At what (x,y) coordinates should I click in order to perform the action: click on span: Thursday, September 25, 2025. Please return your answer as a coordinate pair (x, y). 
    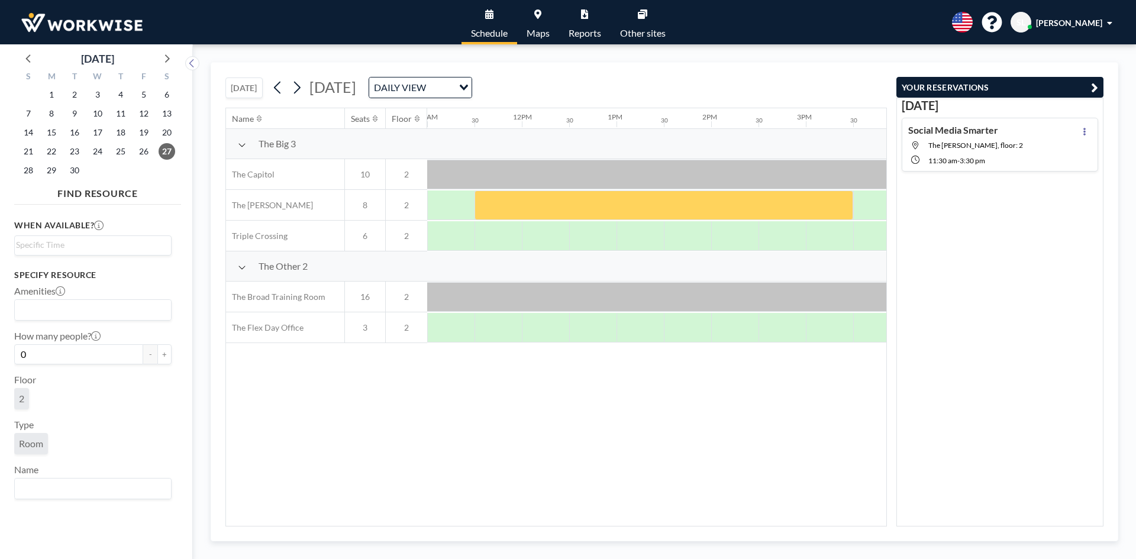
    Looking at the image, I should click on (121, 152).